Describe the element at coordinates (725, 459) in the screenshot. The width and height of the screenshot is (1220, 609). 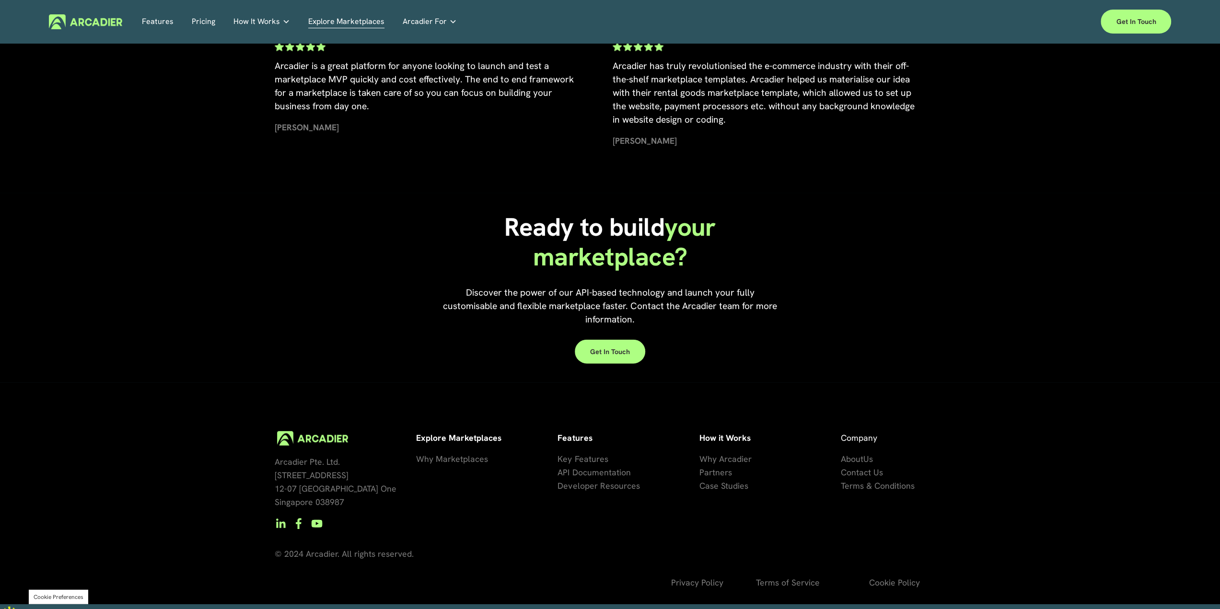
I see `a: Why Arcadier` at that location.